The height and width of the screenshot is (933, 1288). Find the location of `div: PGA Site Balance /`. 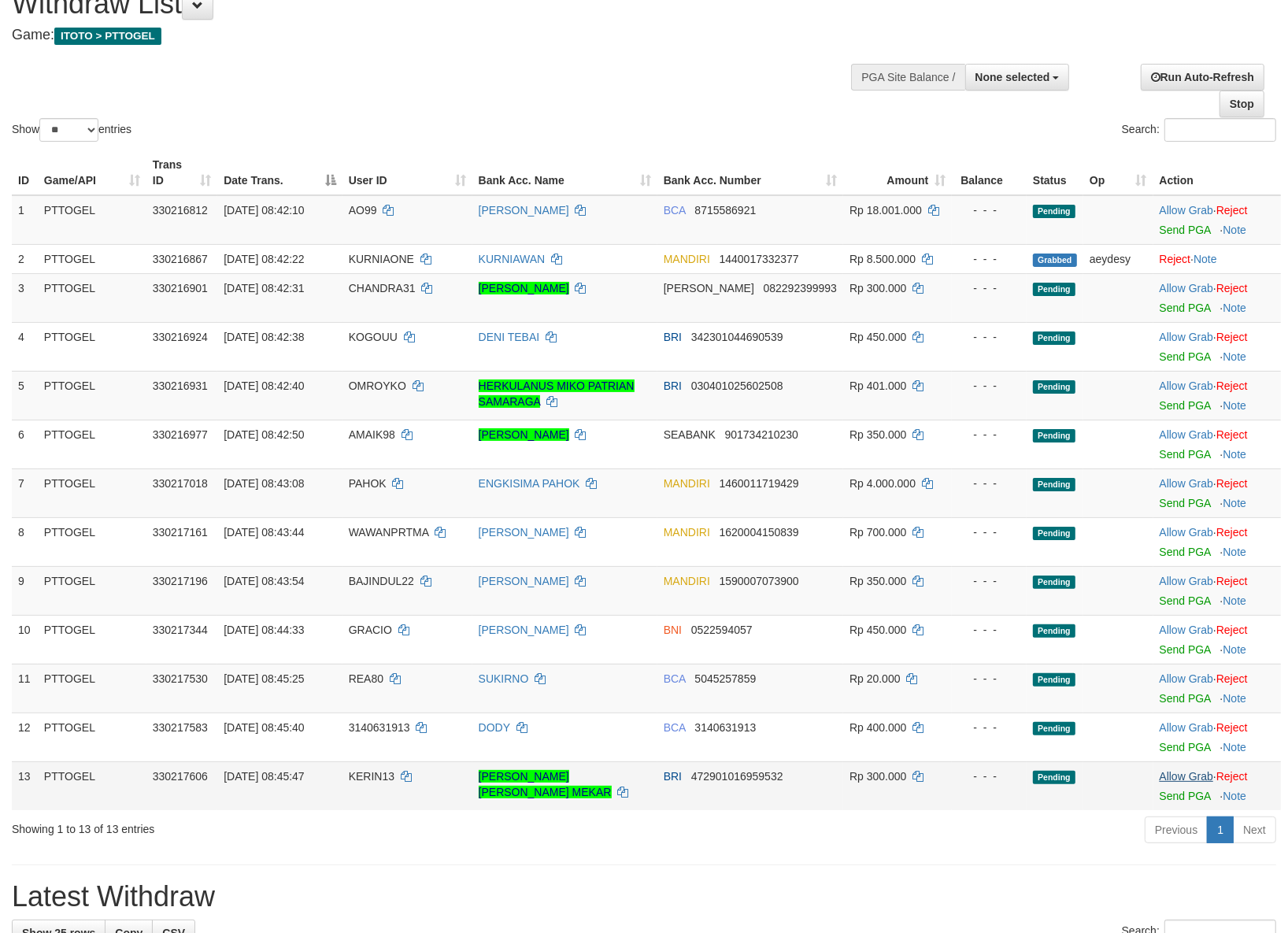

div: PGA Site Balance / is located at coordinates (907, 78).